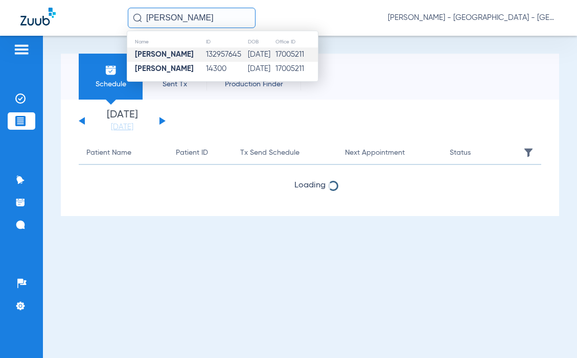  What do you see at coordinates (192, 18) in the screenshot?
I see `input: Search for patients` at bounding box center [192, 18].